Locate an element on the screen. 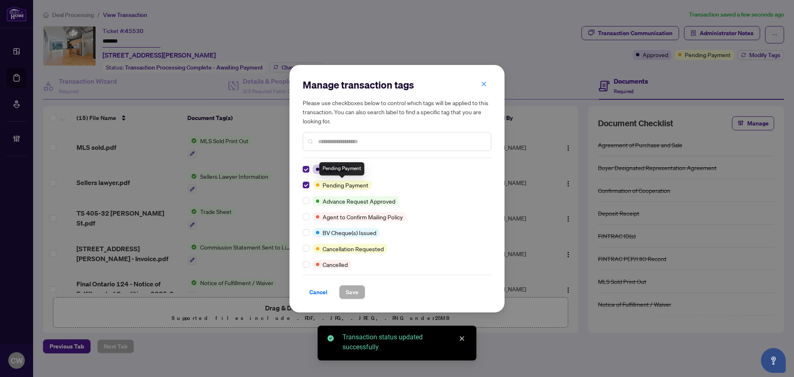  span: Cancellation Requested is located at coordinates (353, 249).